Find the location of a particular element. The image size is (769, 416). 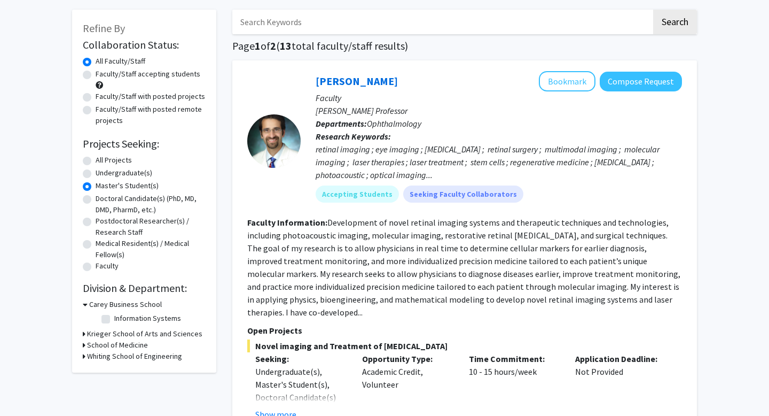

h2: Division & Department: is located at coordinates (144, 288).